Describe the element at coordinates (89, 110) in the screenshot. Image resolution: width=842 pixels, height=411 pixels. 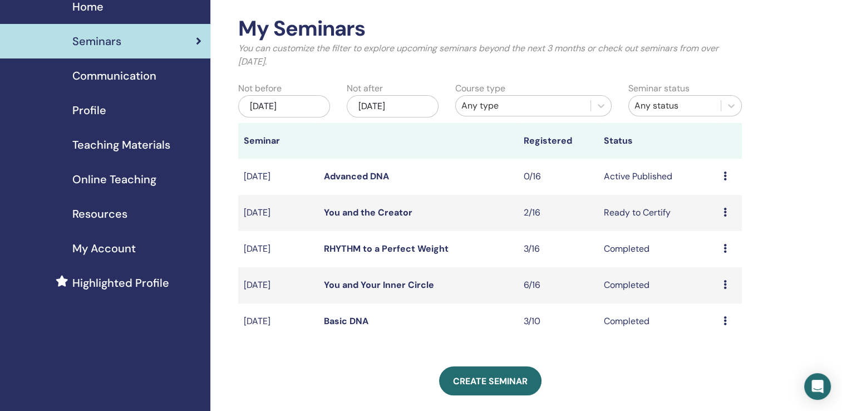
I see `span: Profile` at that location.